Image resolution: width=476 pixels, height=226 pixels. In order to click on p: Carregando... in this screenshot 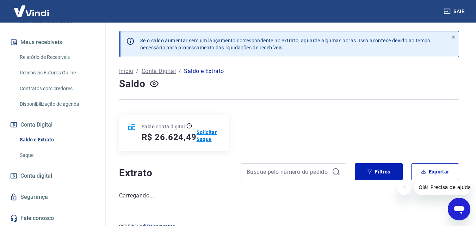, I will do `click(289, 196)`.